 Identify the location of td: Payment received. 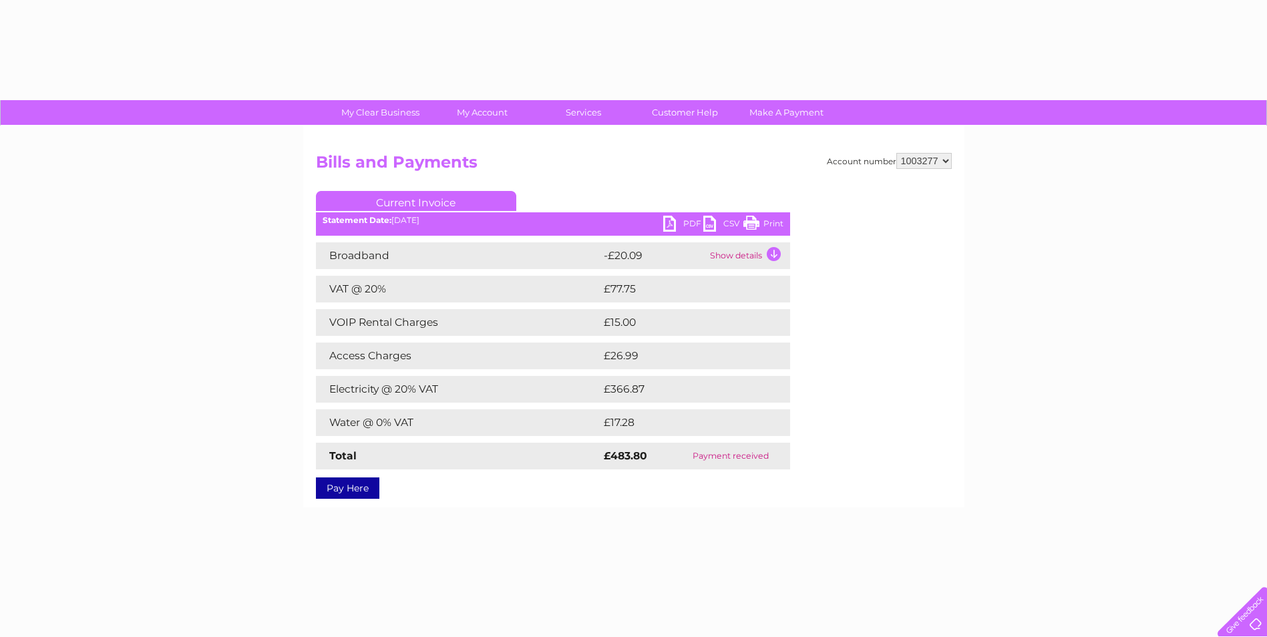
(731, 456).